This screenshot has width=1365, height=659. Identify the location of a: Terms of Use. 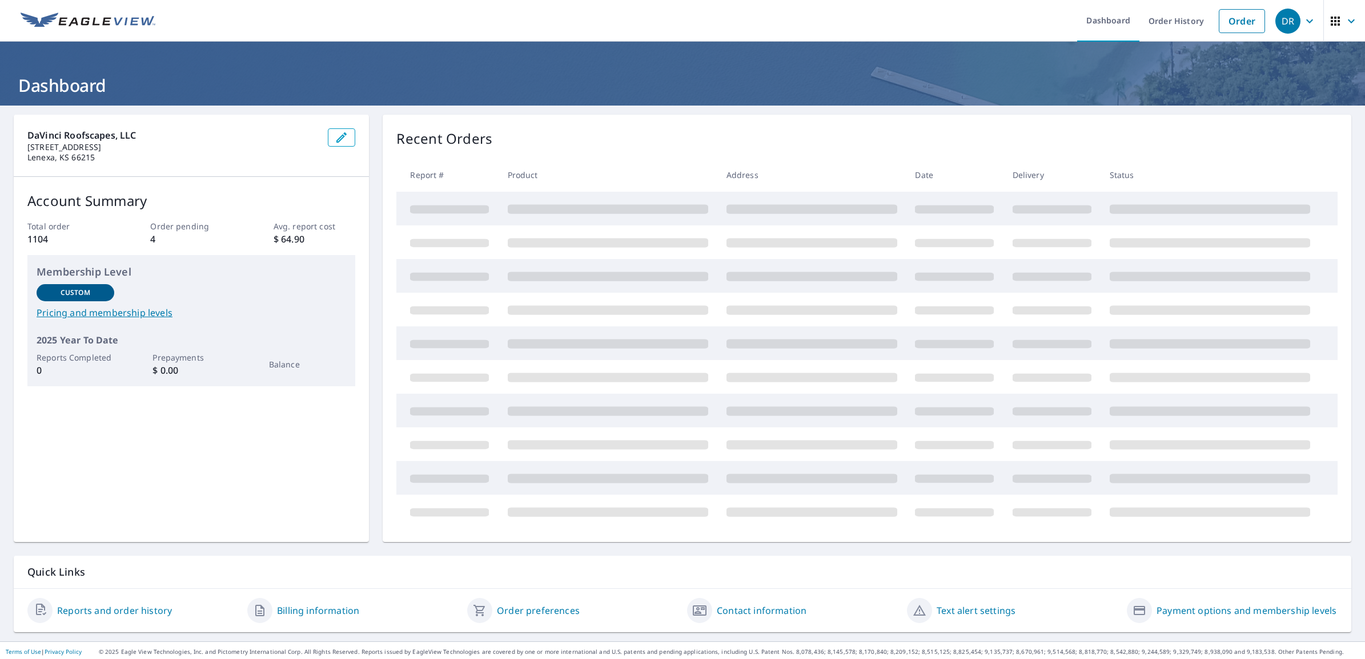
(23, 652).